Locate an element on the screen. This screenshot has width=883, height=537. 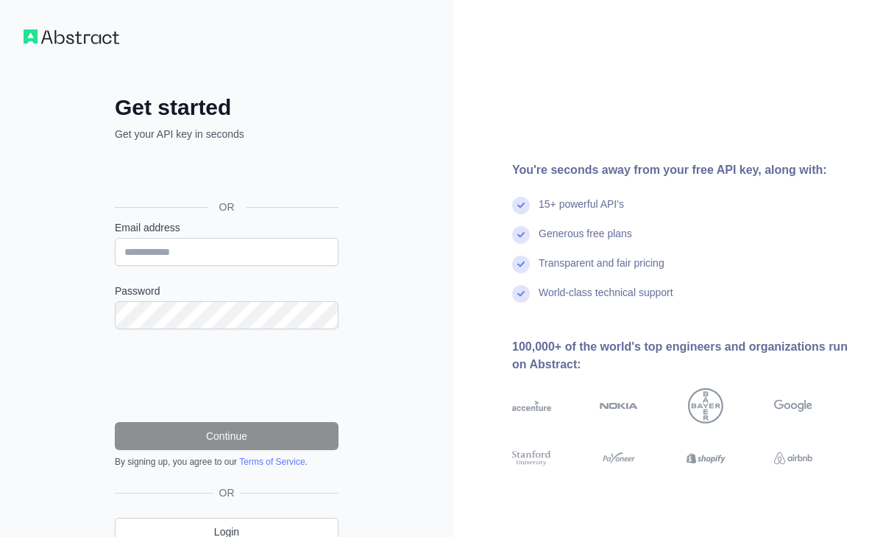
img: nokia is located at coordinates (619, 406).